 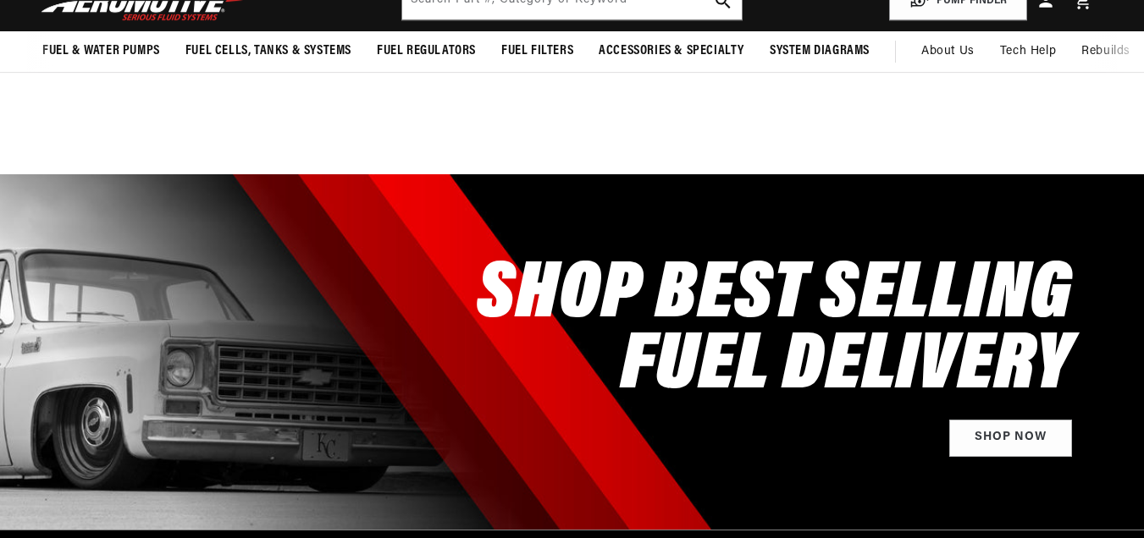 I want to click on summary: Accessories & Specialty, so click(x=671, y=51).